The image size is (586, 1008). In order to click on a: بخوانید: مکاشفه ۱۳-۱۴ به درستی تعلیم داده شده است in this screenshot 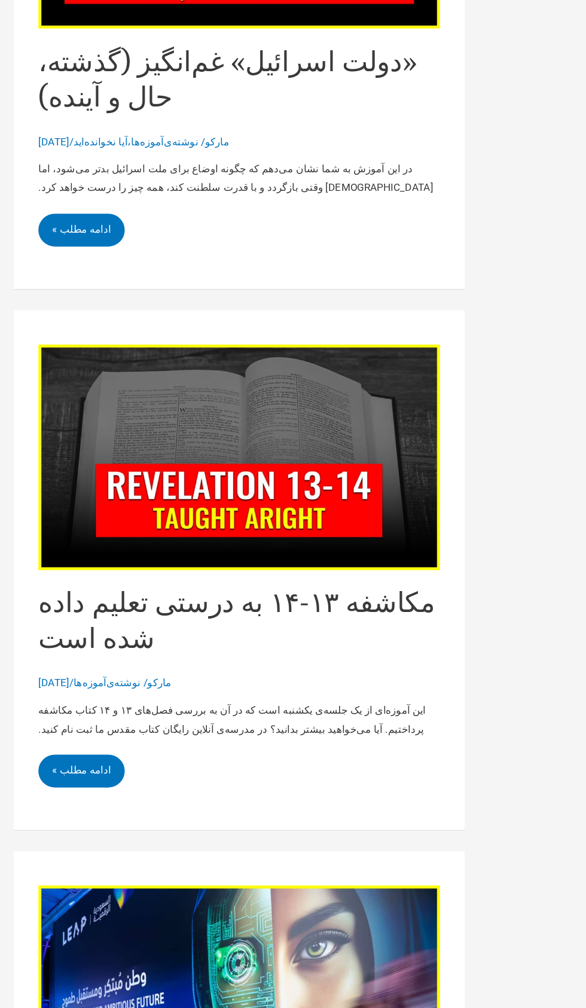, I will do `click(209, 423)`.